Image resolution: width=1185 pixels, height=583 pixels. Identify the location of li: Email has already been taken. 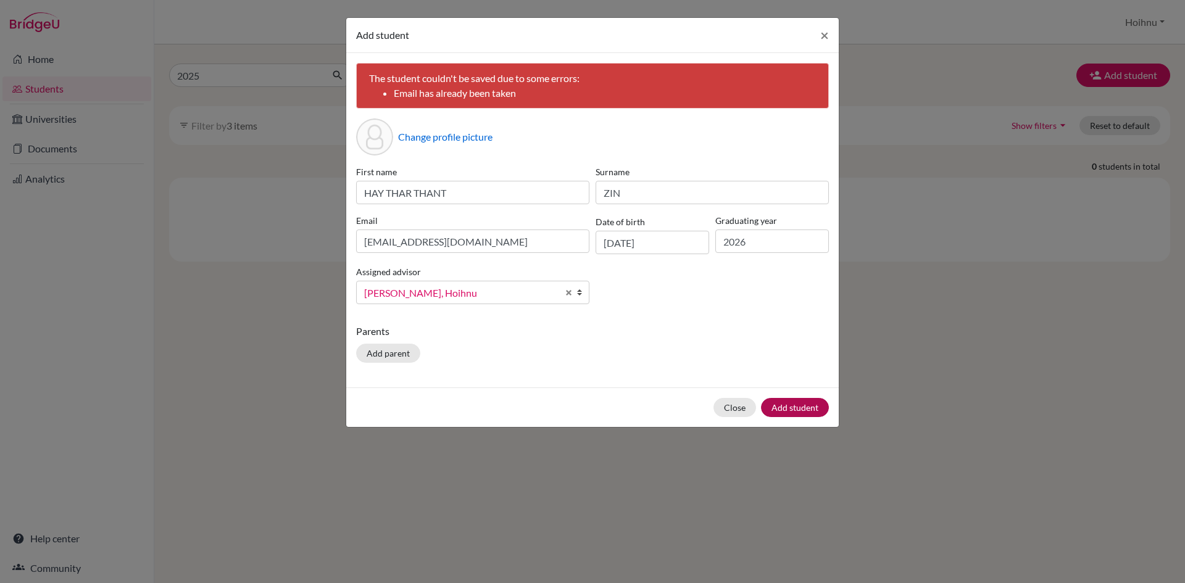
(605, 93).